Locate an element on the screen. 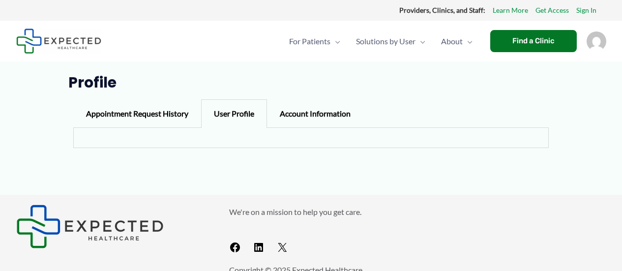 This screenshot has height=271, width=622. div: User Profile is located at coordinates (234, 114).